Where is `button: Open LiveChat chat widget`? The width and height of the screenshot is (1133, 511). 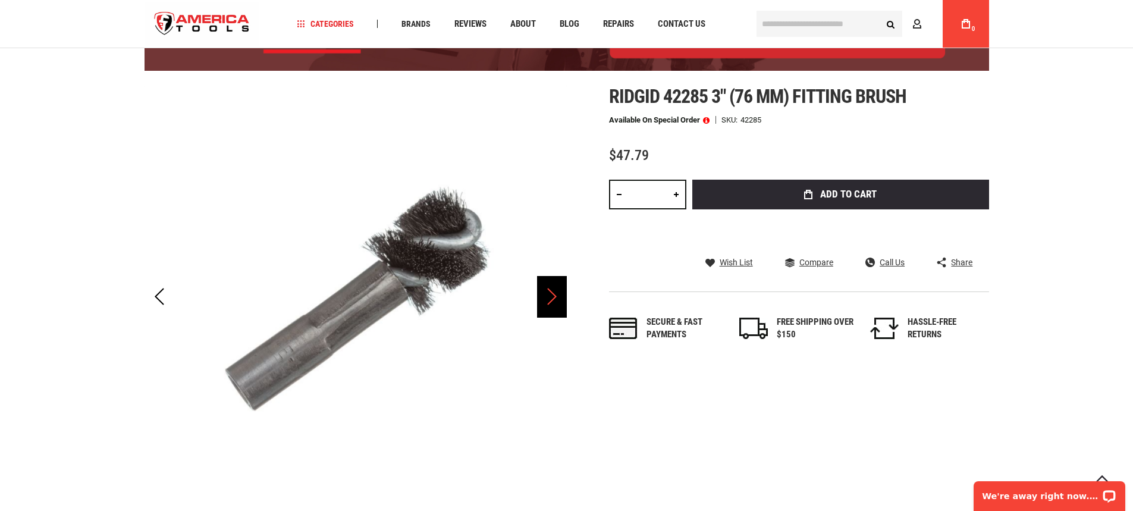 button: Open LiveChat chat widget is located at coordinates (144, 23).